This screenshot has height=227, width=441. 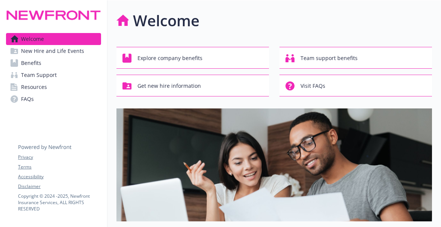 I want to click on a: New Hire and Life Events, so click(x=53, y=51).